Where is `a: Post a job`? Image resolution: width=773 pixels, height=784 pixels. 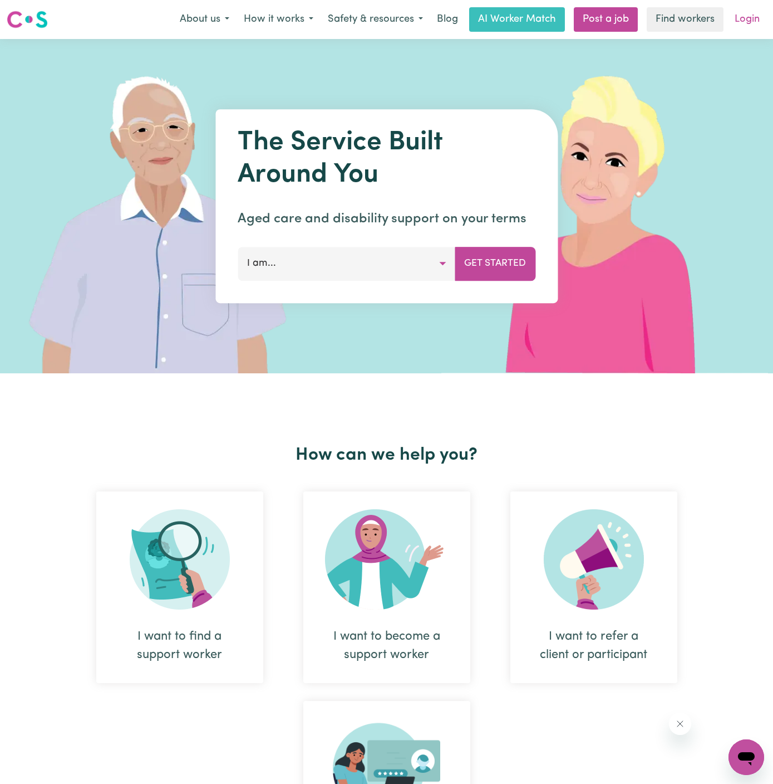
a: Post a job is located at coordinates (606, 19).